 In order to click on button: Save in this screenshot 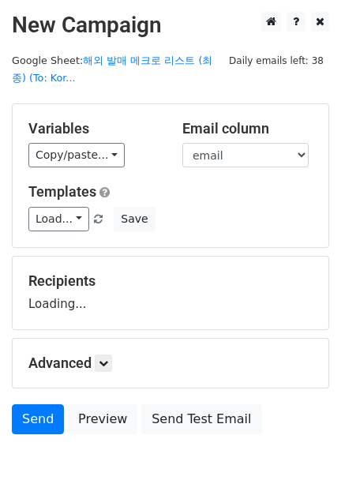, I will do `click(134, 219)`.